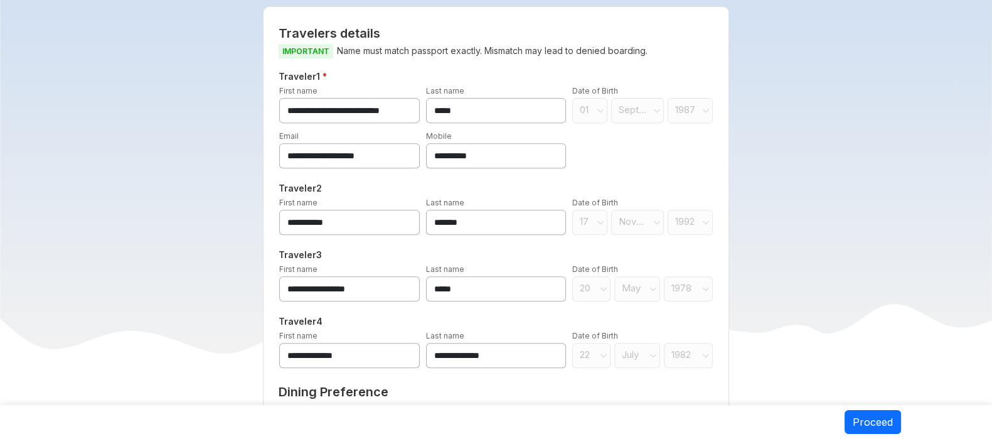  What do you see at coordinates (439, 136) in the screenshot?
I see `label: Mobile` at bounding box center [439, 136].